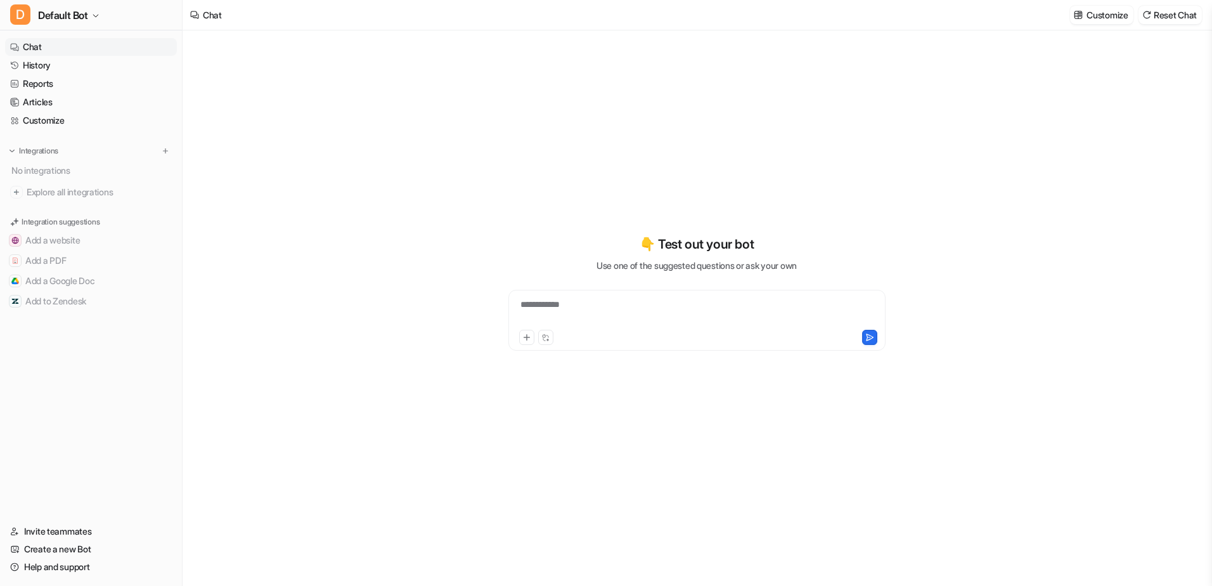 The height and width of the screenshot is (586, 1212). Describe the element at coordinates (12, 151) in the screenshot. I see `img: expand menu` at that location.